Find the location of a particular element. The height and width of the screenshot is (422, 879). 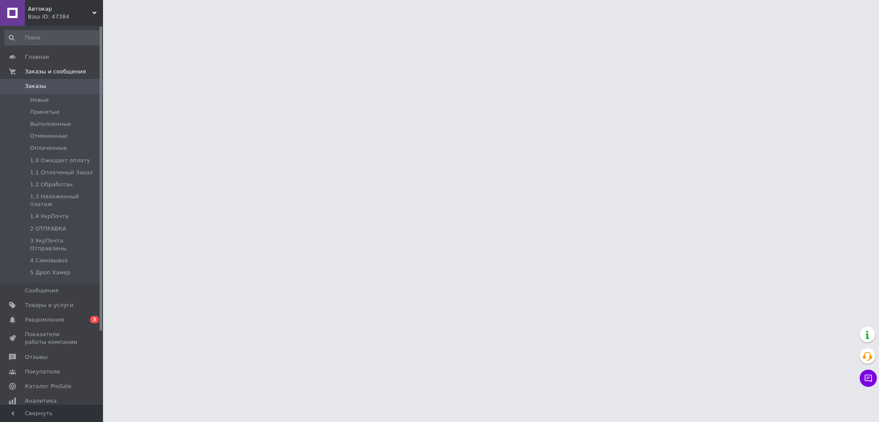

span: Новые is located at coordinates (39, 100).